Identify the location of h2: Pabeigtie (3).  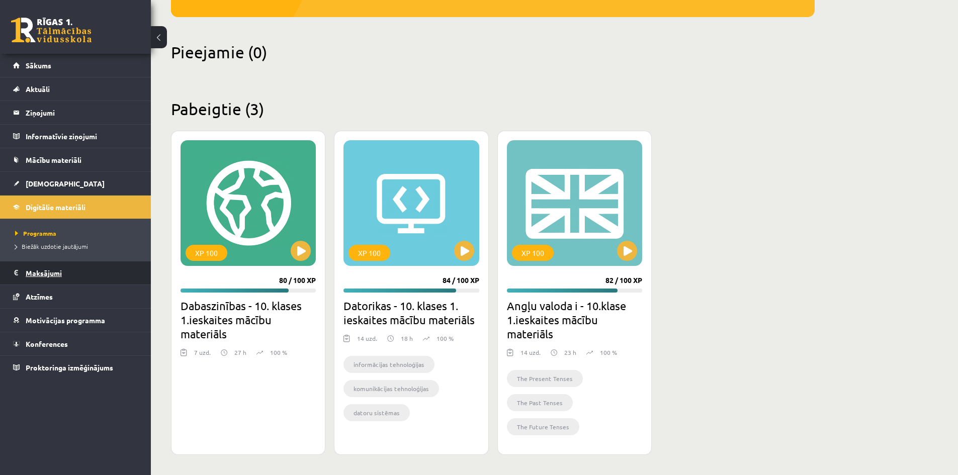
(493, 109).